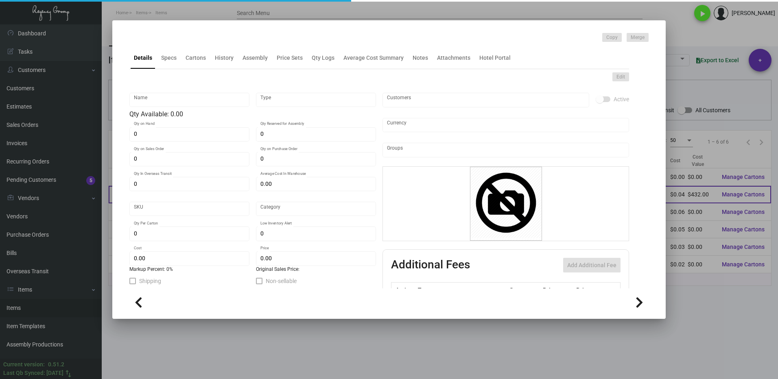  Describe the element at coordinates (24, 364) in the screenshot. I see `div: Current version:` at that location.